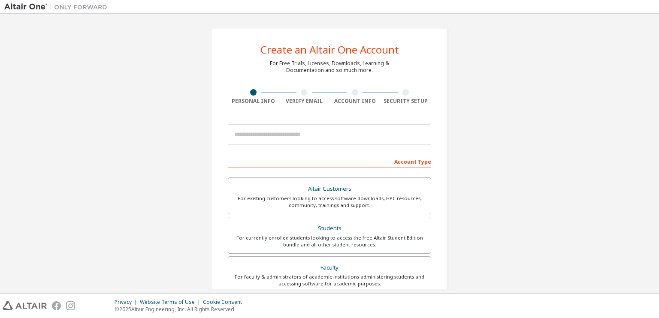 This screenshot has height=318, width=659. I want to click on img: altair_logo.svg, so click(24, 306).